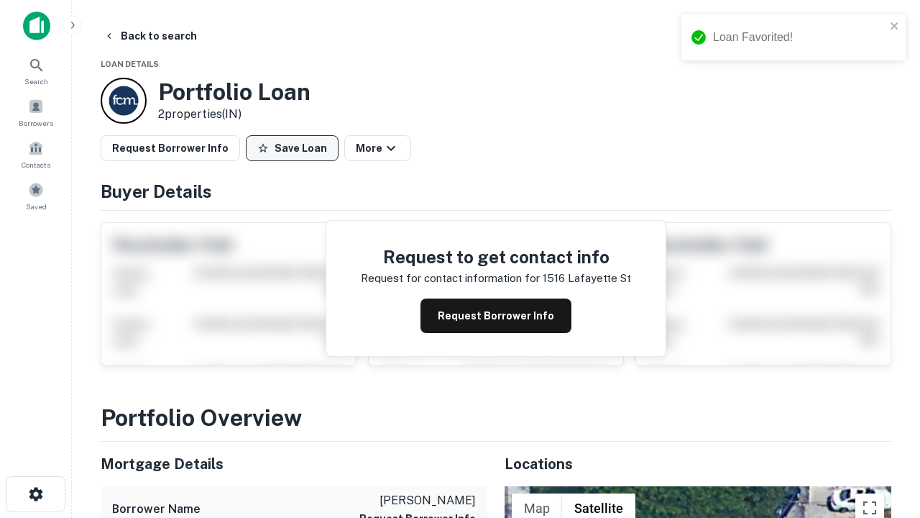 The height and width of the screenshot is (518, 920). I want to click on h5: Mortgage Details, so click(294, 464).